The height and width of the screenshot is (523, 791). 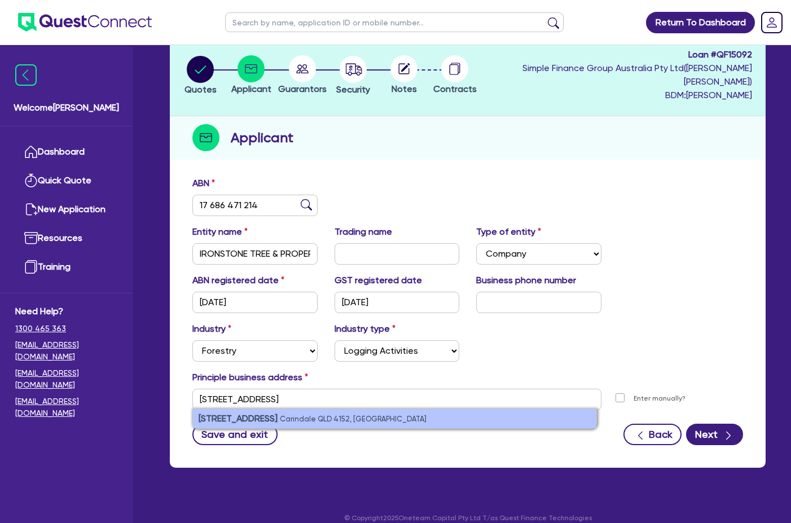 What do you see at coordinates (262, 138) in the screenshot?
I see `h2: Applicant` at bounding box center [262, 138].